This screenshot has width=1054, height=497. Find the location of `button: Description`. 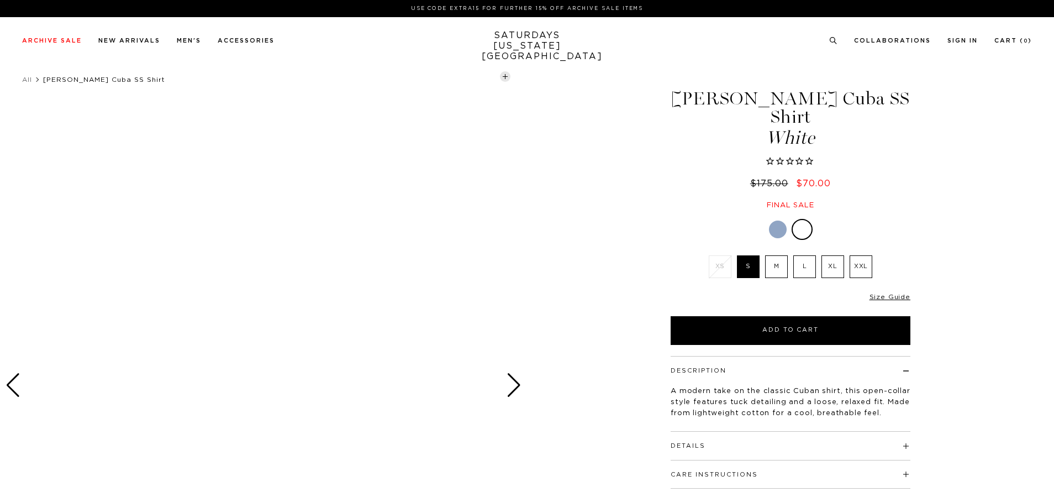

button: Description is located at coordinates (698, 370).